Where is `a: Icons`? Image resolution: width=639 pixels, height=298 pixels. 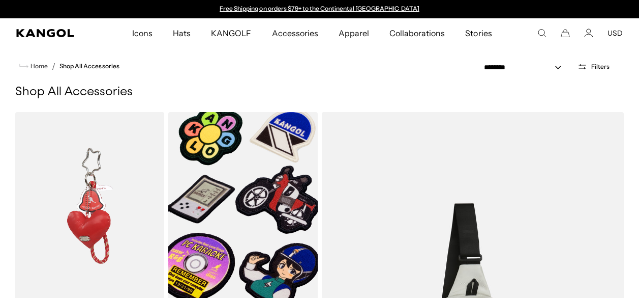 a: Icons is located at coordinates (142, 33).